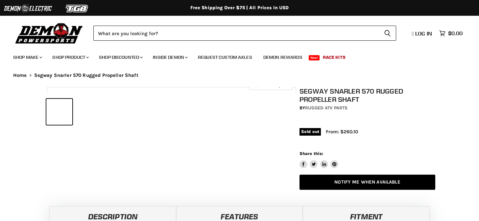 Image resolution: width=479 pixels, height=221 pixels. I want to click on span: Log in, so click(424, 34).